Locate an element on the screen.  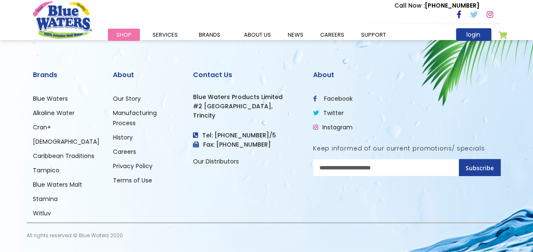
span: Brands is located at coordinates (210, 35).